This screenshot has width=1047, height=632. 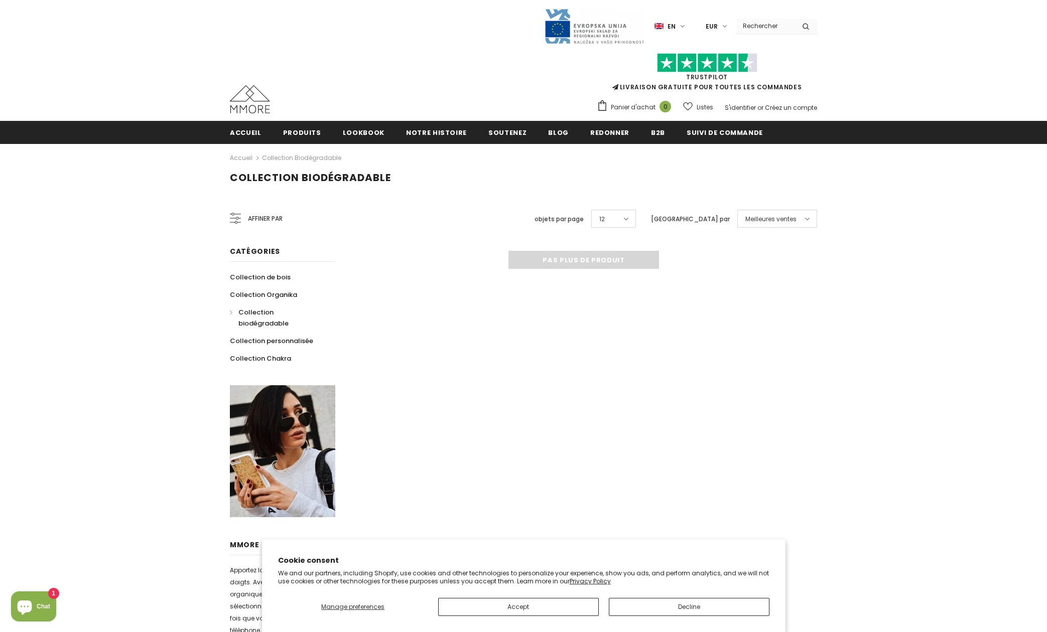 I want to click on span: en, so click(x=672, y=27).